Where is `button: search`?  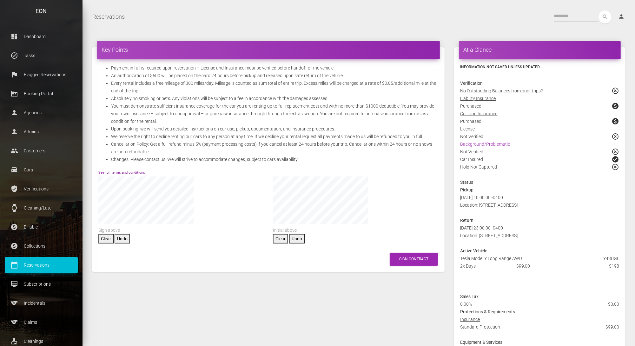 button: search is located at coordinates (605, 17).